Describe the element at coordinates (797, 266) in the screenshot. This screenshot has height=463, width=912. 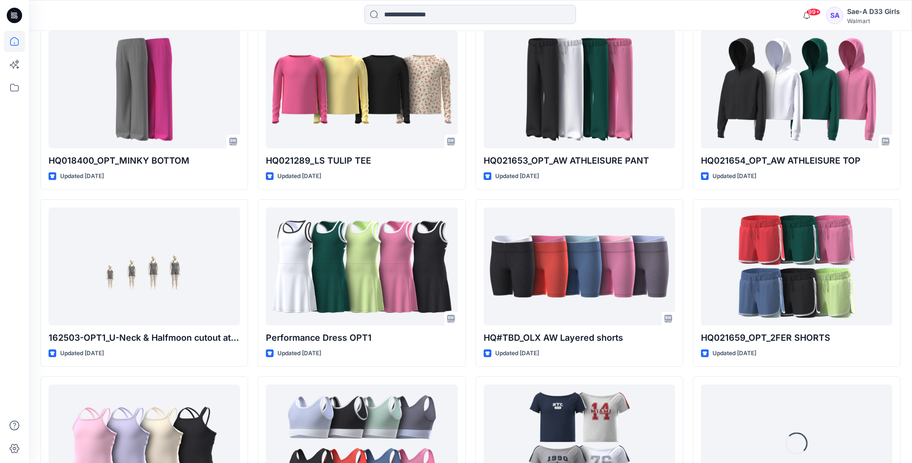
I see `a: HQ021659_OPT_2FER SHORTS` at that location.